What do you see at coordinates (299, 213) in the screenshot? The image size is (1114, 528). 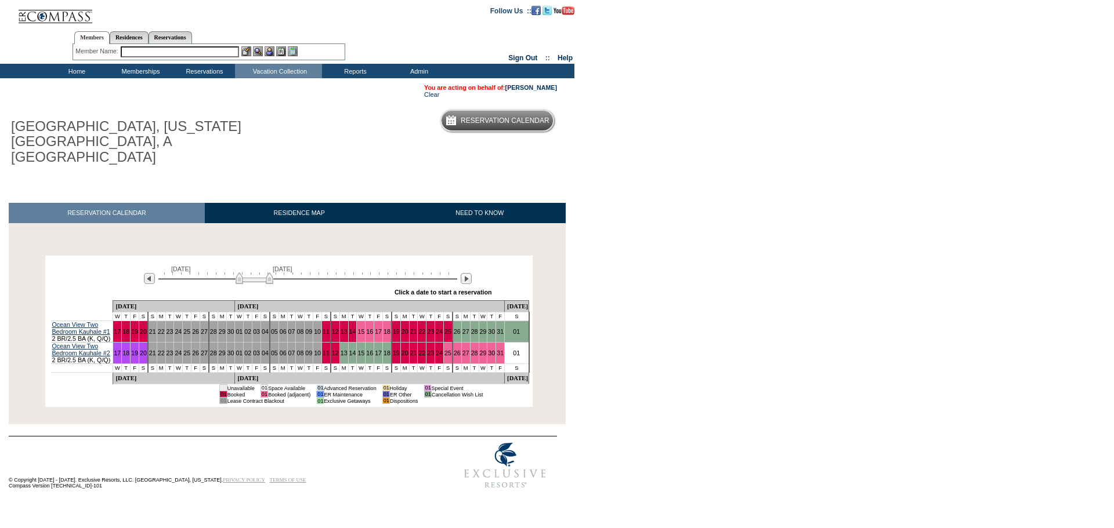 I see `a: RESIDENCE MAP` at bounding box center [299, 213].